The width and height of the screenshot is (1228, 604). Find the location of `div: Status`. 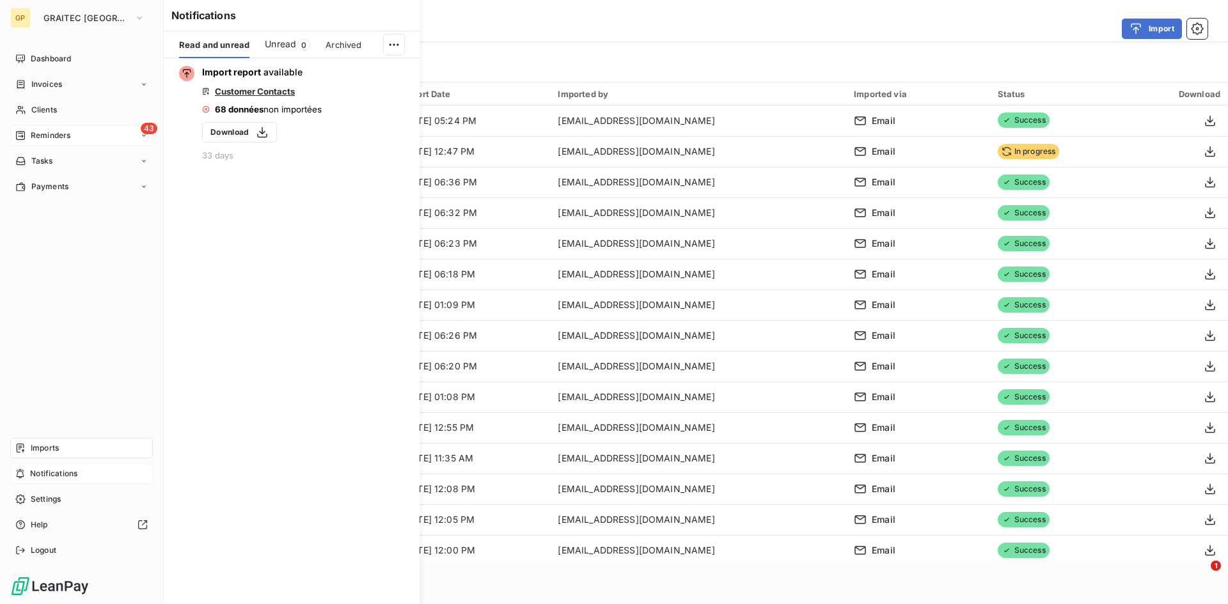

div: Status is located at coordinates (1056, 94).